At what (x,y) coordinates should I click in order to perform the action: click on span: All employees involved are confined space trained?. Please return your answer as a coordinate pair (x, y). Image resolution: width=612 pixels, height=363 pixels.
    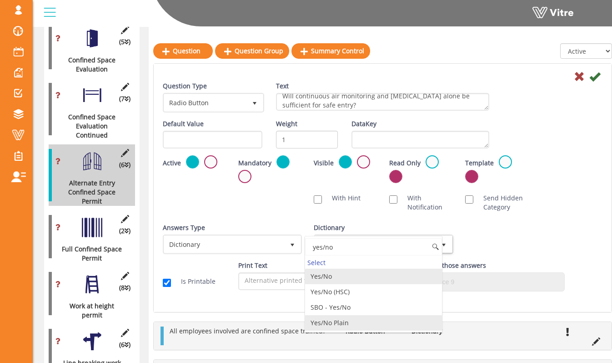
    Looking at the image, I should click on (247, 330).